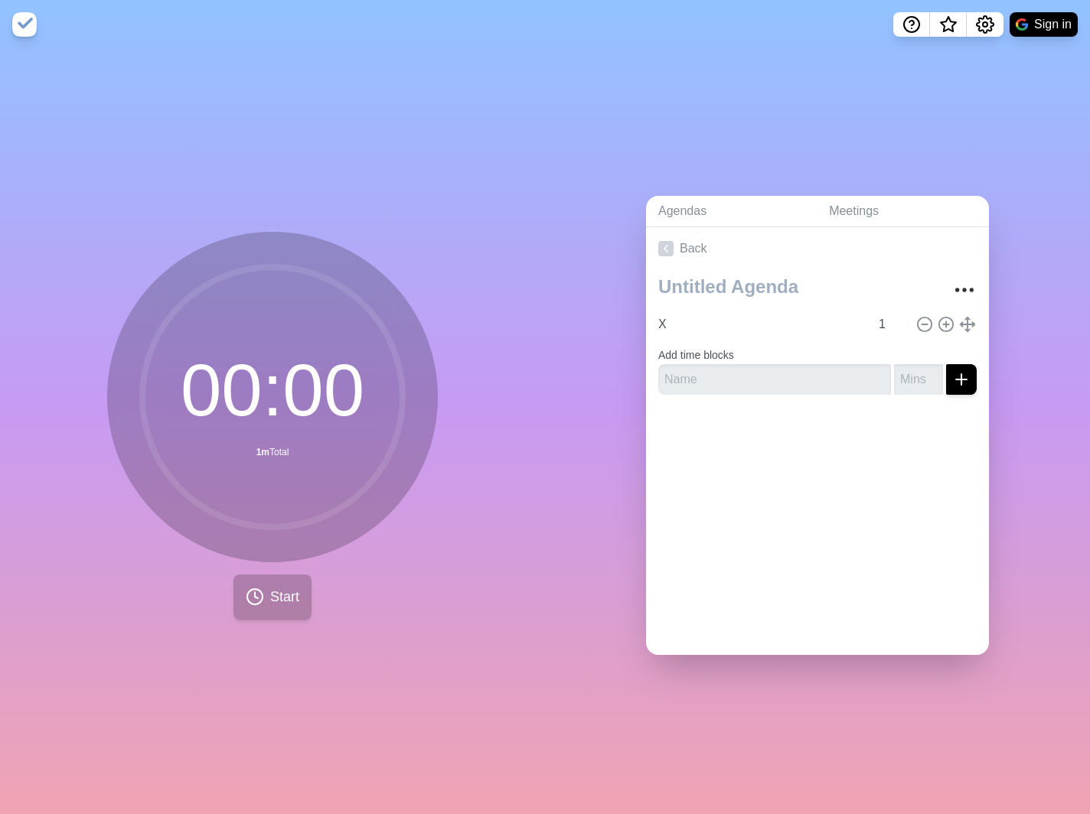 The height and width of the screenshot is (814, 1090). What do you see at coordinates (24, 24) in the screenshot?
I see `img: timeblocks logo` at bounding box center [24, 24].